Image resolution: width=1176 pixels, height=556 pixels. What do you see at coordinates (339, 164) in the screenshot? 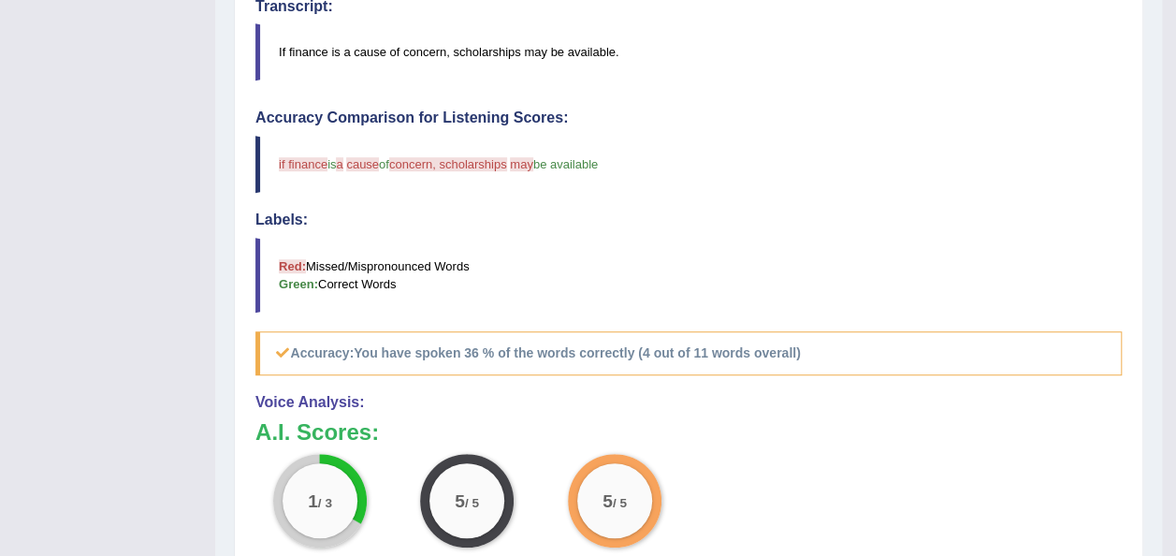
I see `span: a` at bounding box center [339, 164].